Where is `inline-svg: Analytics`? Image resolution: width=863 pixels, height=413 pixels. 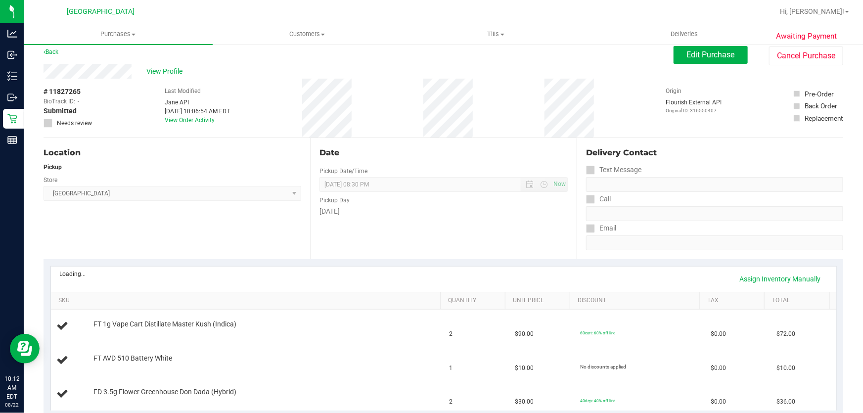
inline-svg: Analytics is located at coordinates (12, 34).